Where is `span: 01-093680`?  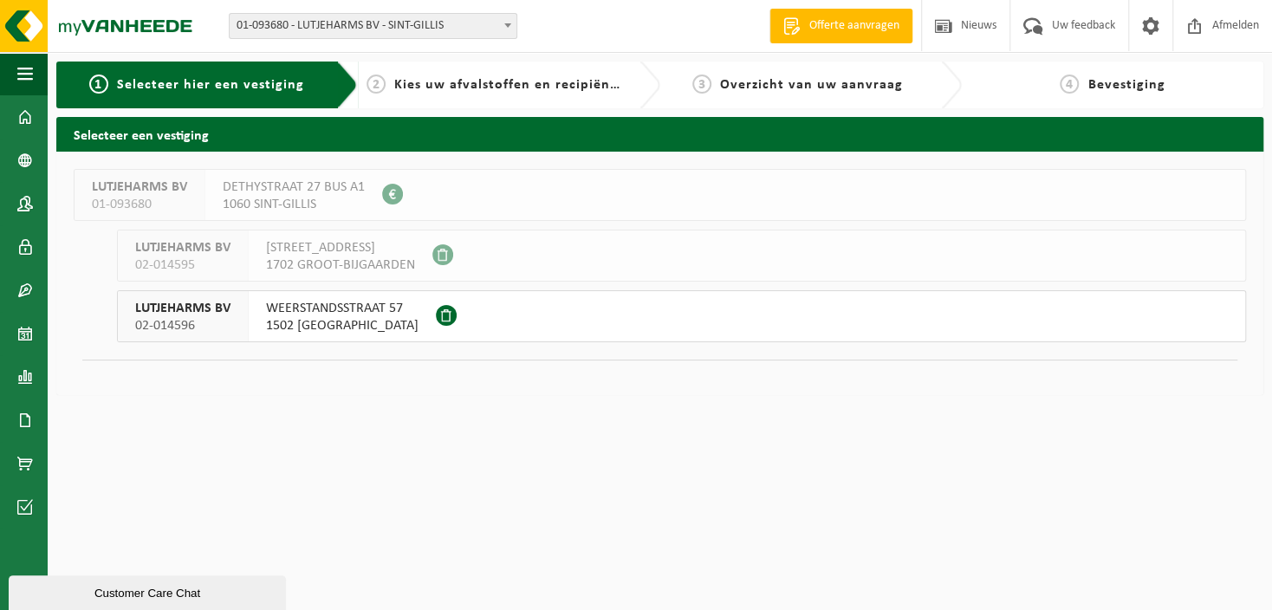 span: 01-093680 is located at coordinates (140, 205).